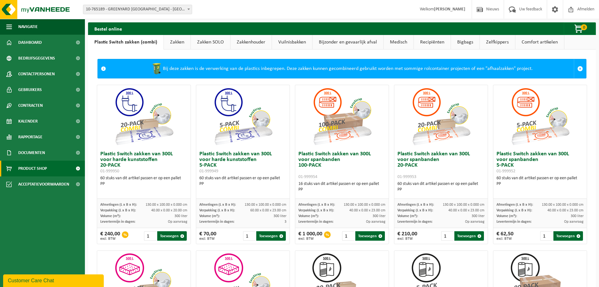 The height and width of the screenshot is (287, 599). What do you see at coordinates (36, 74) in the screenshot?
I see `span: Contactpersonen` at bounding box center [36, 74].